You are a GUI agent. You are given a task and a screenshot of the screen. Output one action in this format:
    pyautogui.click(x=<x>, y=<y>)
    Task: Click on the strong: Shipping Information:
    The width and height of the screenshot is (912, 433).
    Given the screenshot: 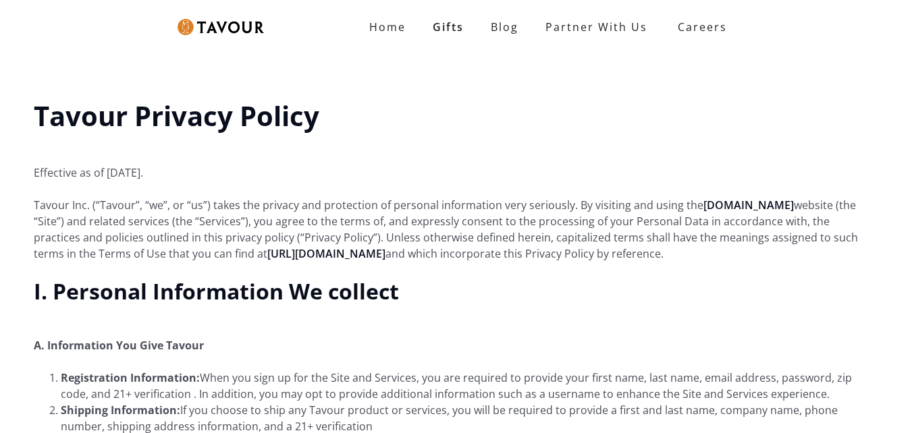 What is the action you would take?
    pyautogui.click(x=120, y=410)
    